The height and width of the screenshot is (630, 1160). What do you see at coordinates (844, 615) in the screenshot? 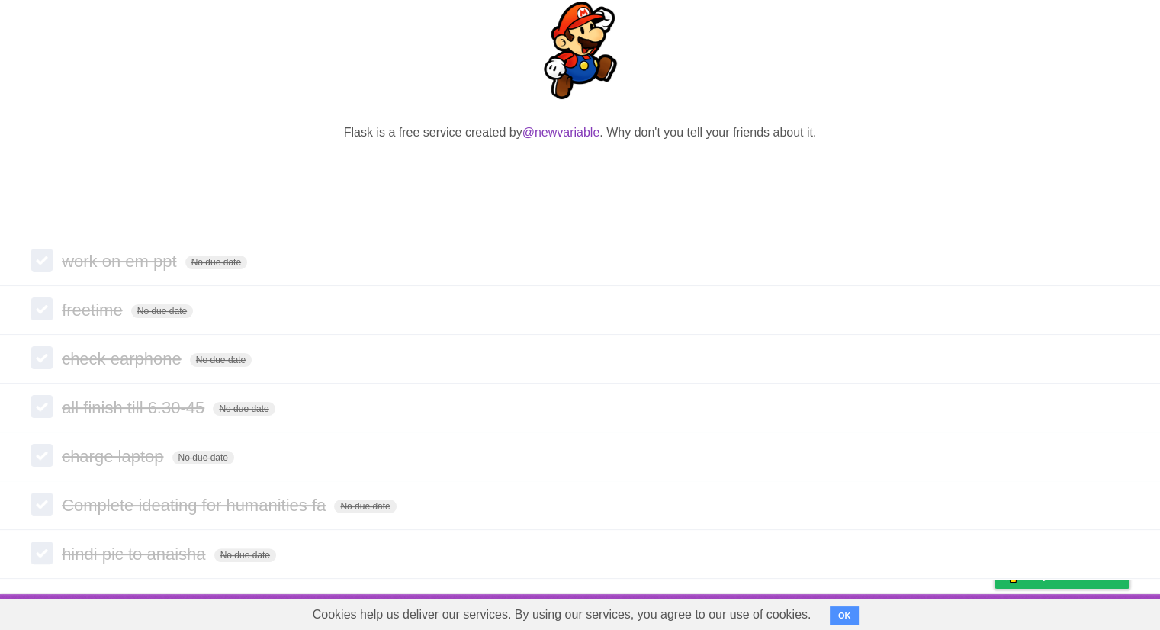
I see `button: OK` at bounding box center [844, 615].